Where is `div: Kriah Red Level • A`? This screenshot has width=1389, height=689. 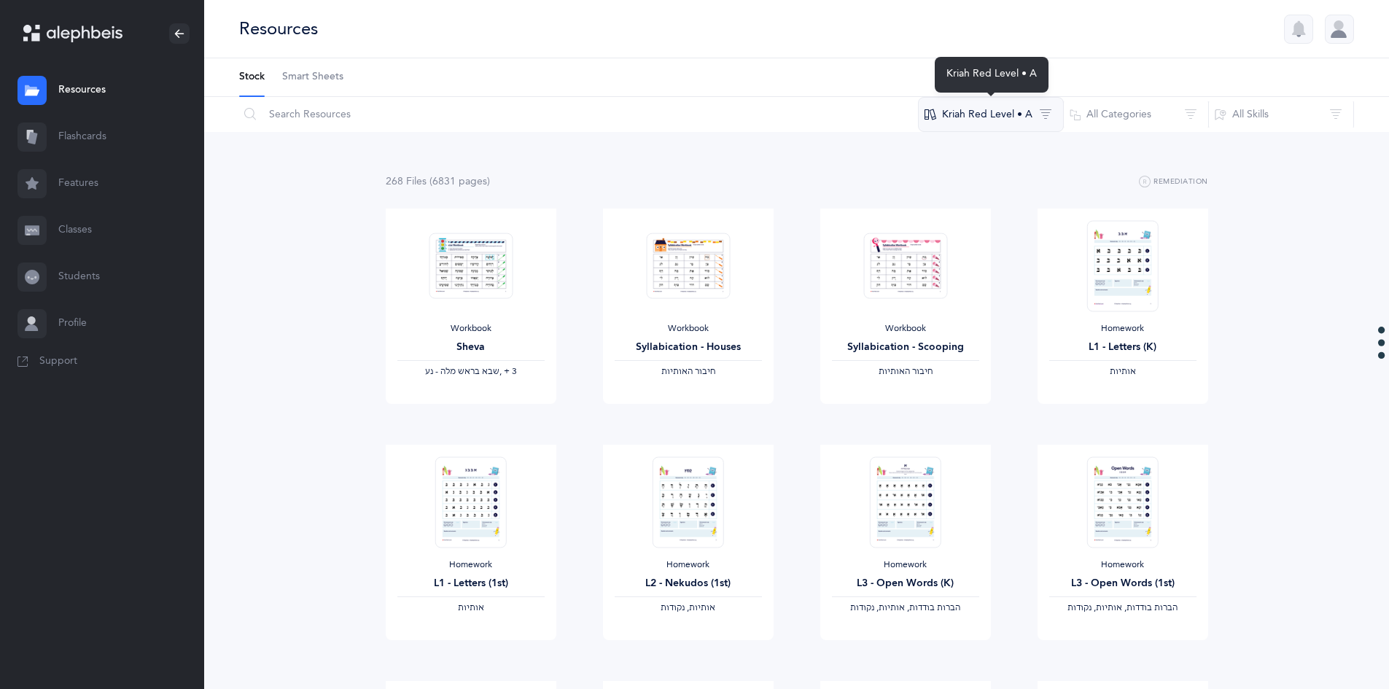
div: Kriah Red Level • A is located at coordinates (992, 74).